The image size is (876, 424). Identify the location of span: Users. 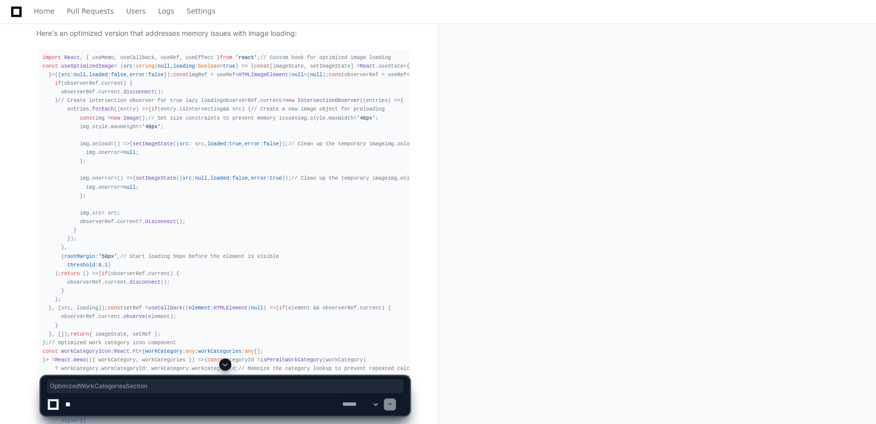
(136, 11).